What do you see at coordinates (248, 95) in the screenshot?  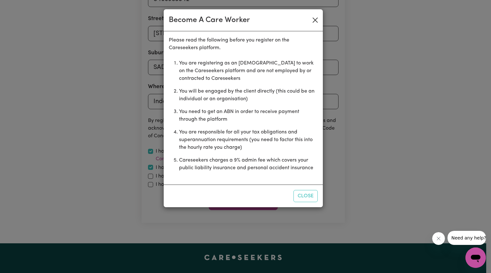 I see `li: You will be engaged by the client directly (this could be an individual or an organisation)` at bounding box center [248, 95].